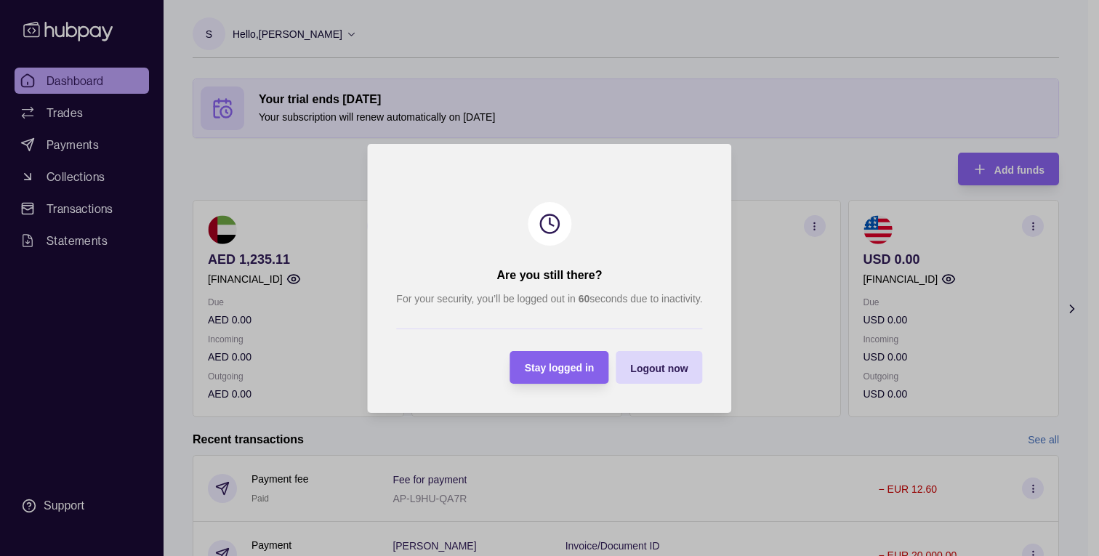 This screenshot has width=1099, height=556. I want to click on strong: 60, so click(585, 299).